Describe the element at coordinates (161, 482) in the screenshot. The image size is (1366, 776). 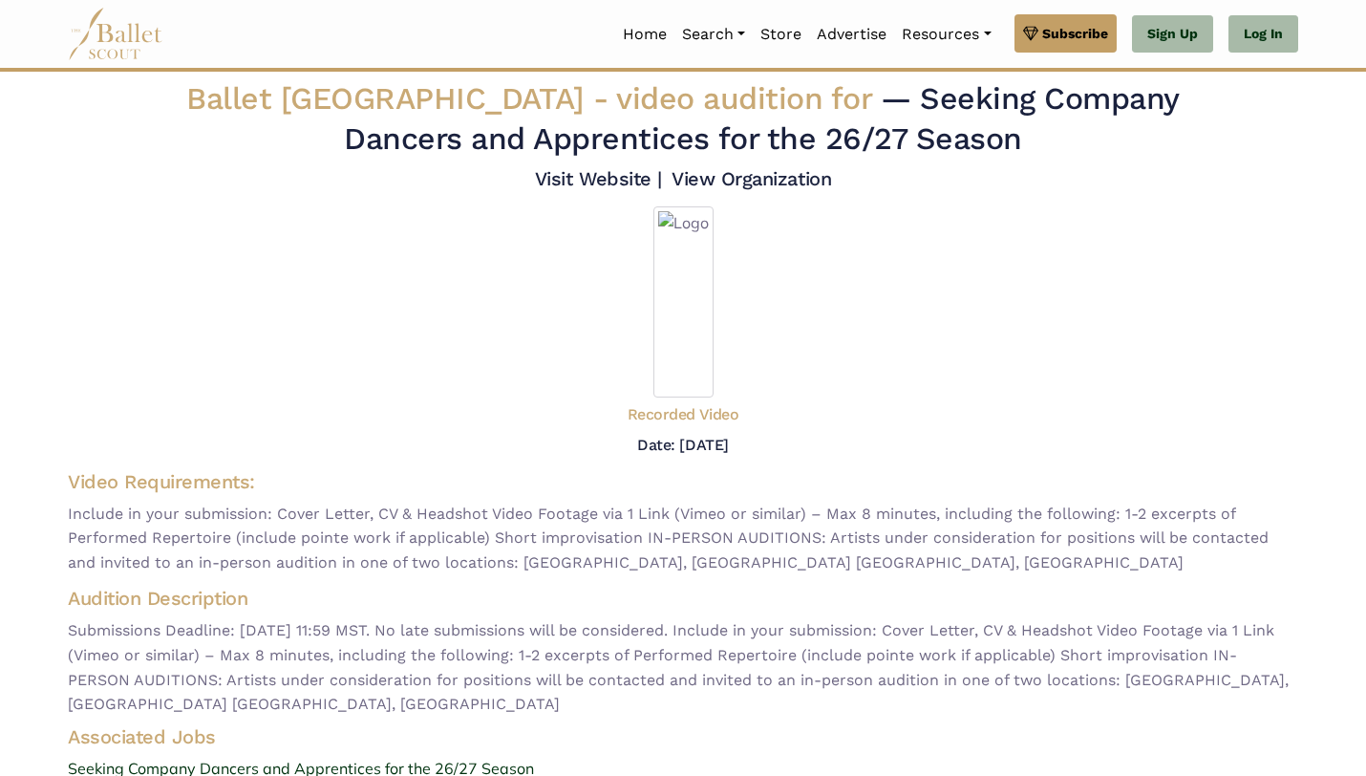
I see `span: Video Requirements:` at that location.